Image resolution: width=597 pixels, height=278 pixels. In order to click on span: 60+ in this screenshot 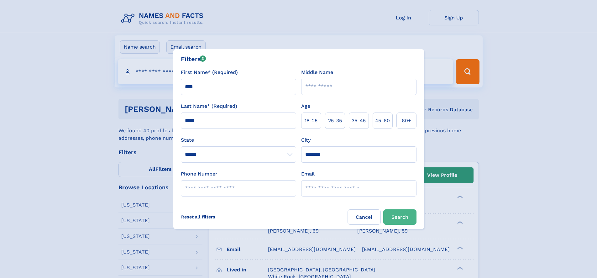, I will do `click(406, 121)`.